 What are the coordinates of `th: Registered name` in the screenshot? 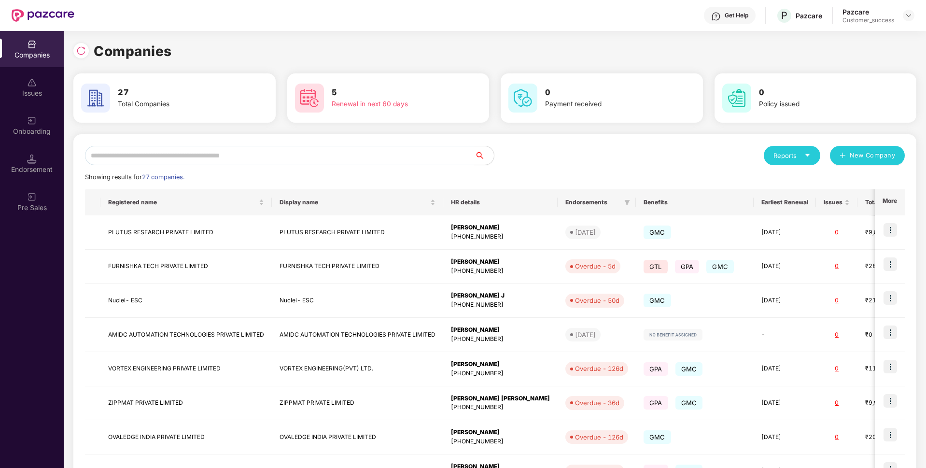 It's located at (186, 202).